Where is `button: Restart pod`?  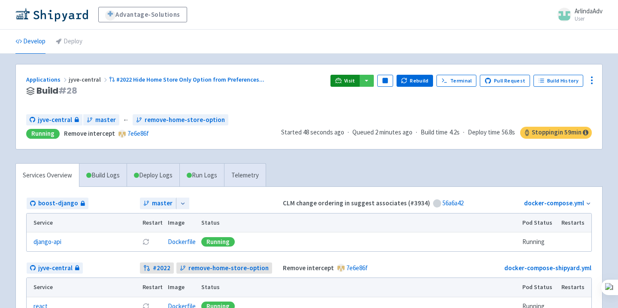
button: Restart pod is located at coordinates (146, 242).